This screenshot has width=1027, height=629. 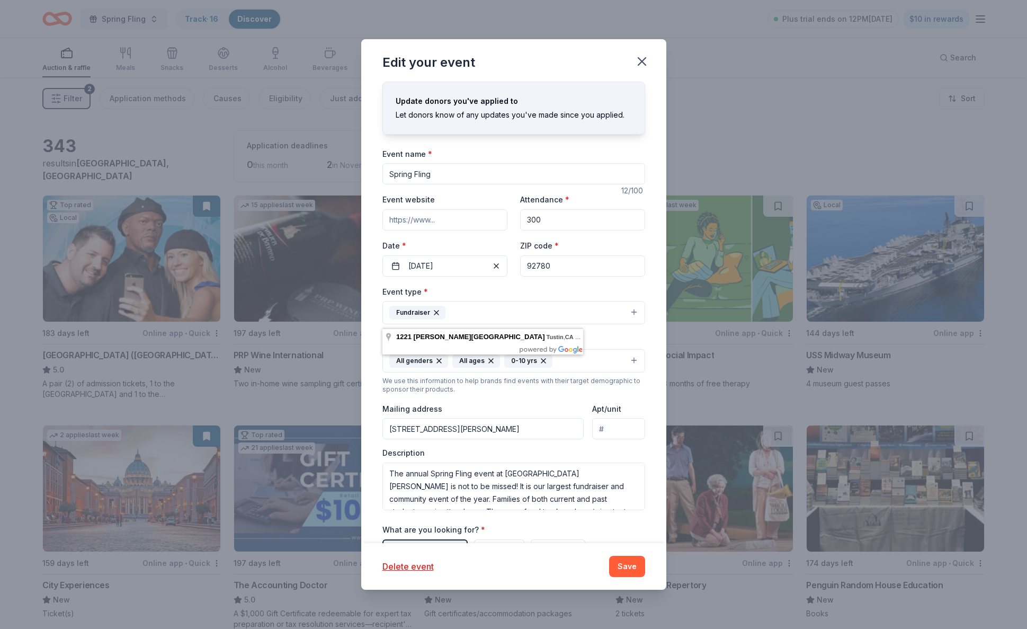 What do you see at coordinates (514, 385) in the screenshot?
I see `div: We use this information to help brands find events with their target demographic to sponsor their...` at bounding box center [514, 385].